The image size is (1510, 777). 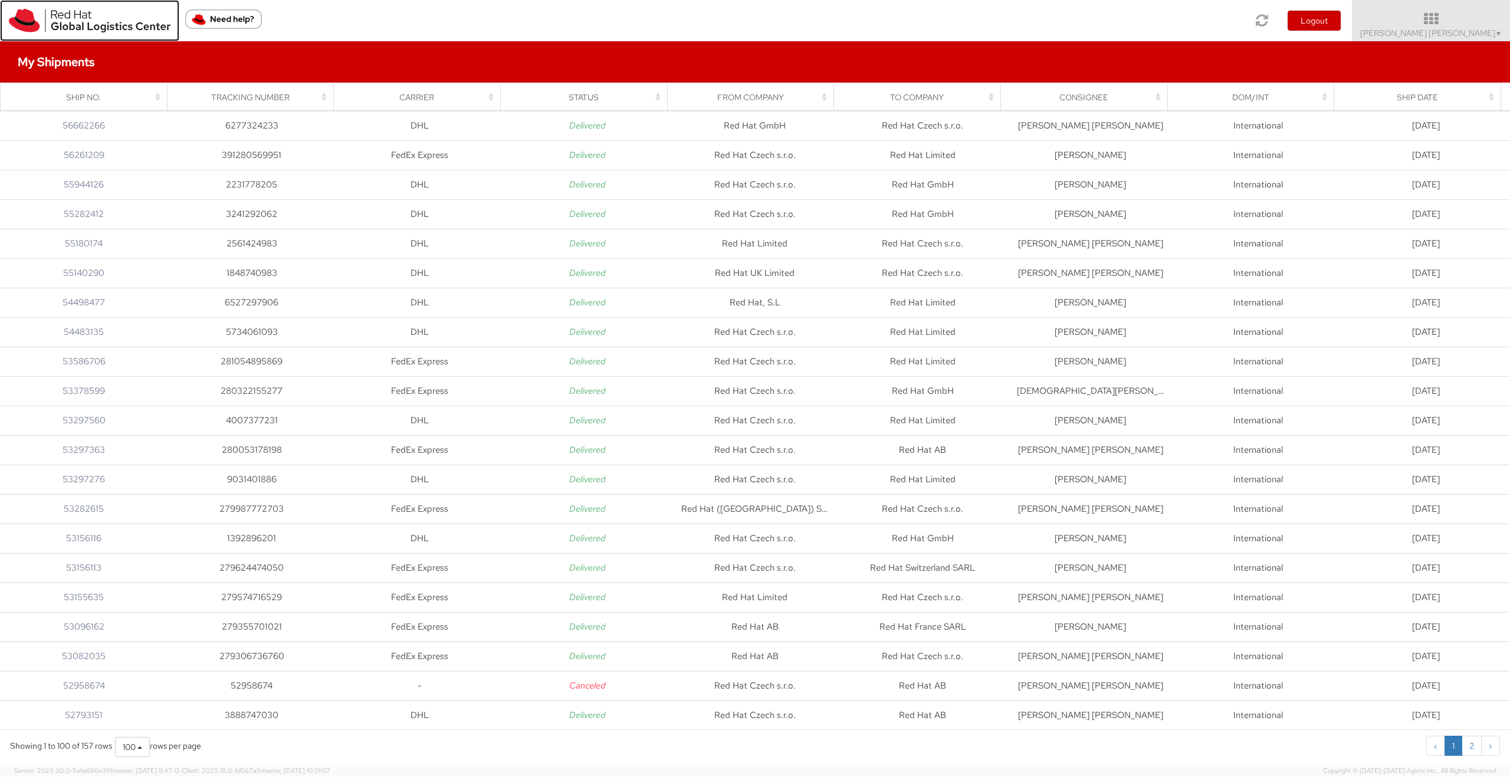 What do you see at coordinates (87, 97) in the screenshot?
I see `div: Ship No.` at bounding box center [87, 97].